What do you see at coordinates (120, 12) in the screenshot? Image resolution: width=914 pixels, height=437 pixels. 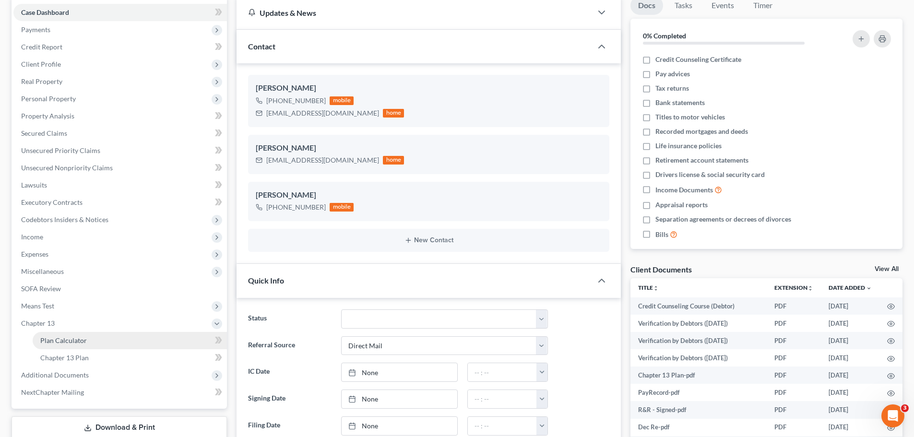 I see `a: Case Dashboard` at bounding box center [120, 12].